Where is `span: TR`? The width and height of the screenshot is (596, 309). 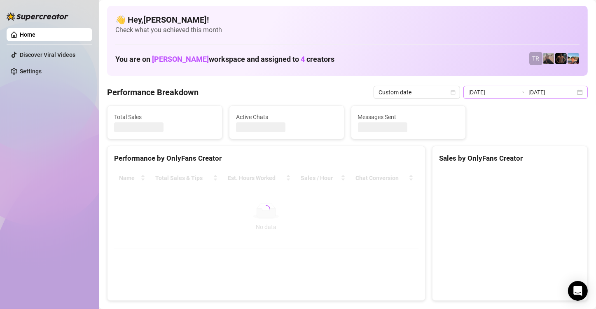 span: TR is located at coordinates (536, 58).